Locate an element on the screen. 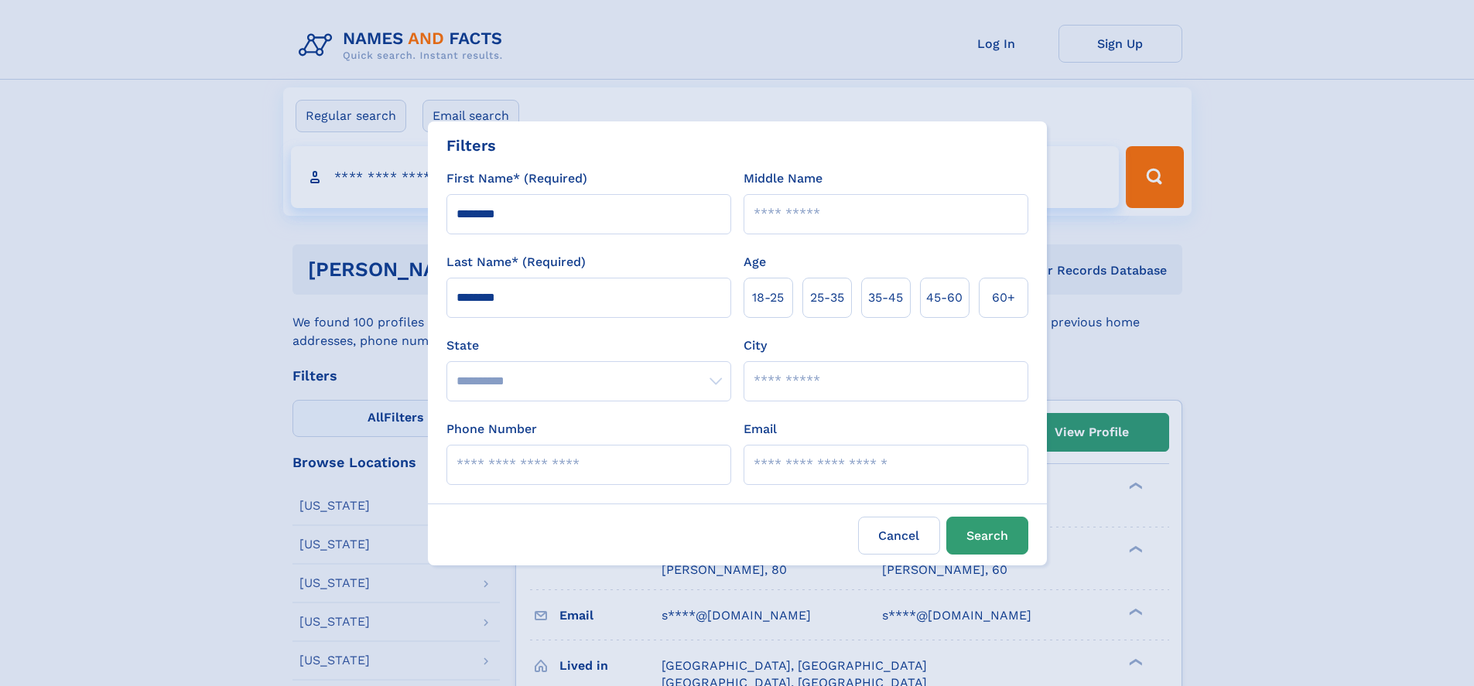 Image resolution: width=1474 pixels, height=686 pixels. label: Email is located at coordinates (760, 429).